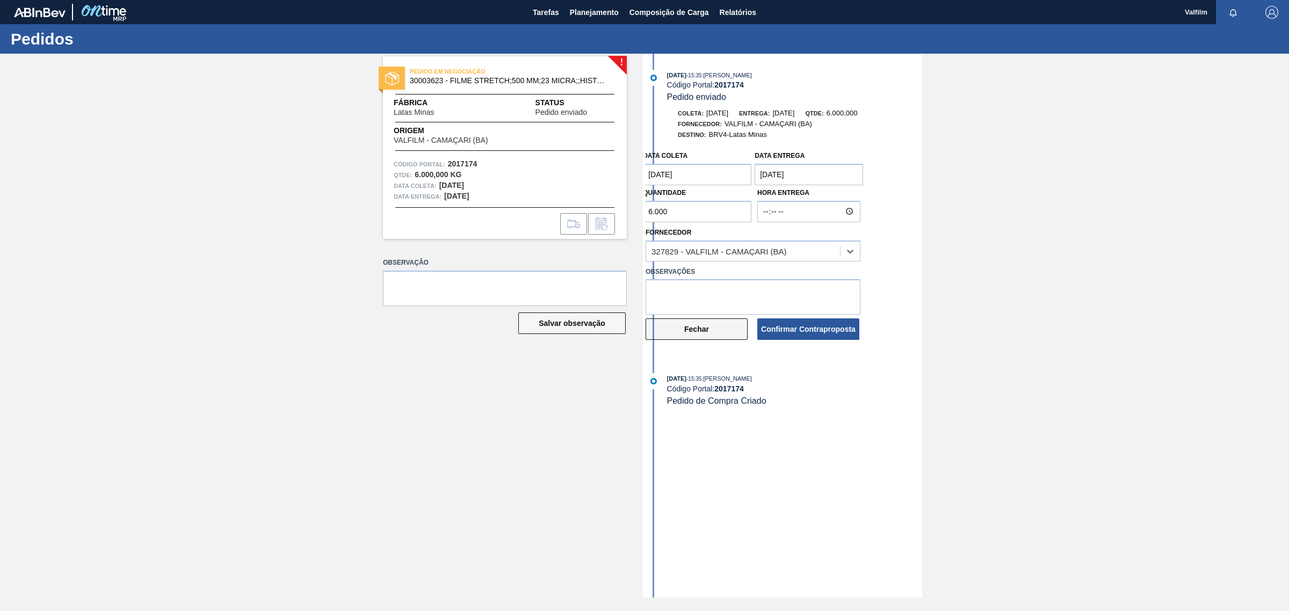  I want to click on div: Ir para Composição de Carga, so click(574, 224).